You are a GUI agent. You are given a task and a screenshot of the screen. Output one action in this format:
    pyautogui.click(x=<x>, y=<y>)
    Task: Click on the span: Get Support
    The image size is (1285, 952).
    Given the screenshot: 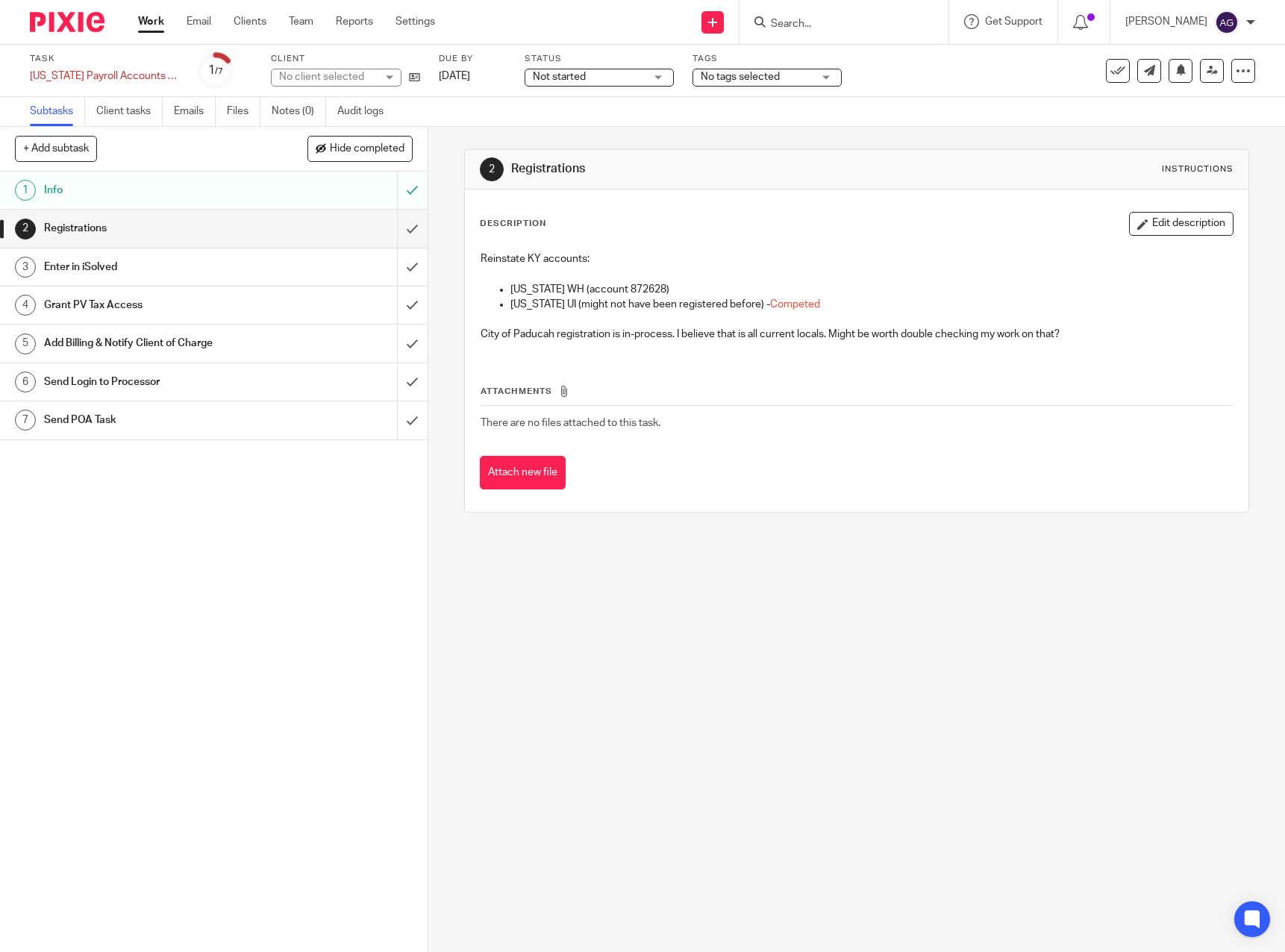 What is the action you would take?
    pyautogui.click(x=1014, y=22)
    